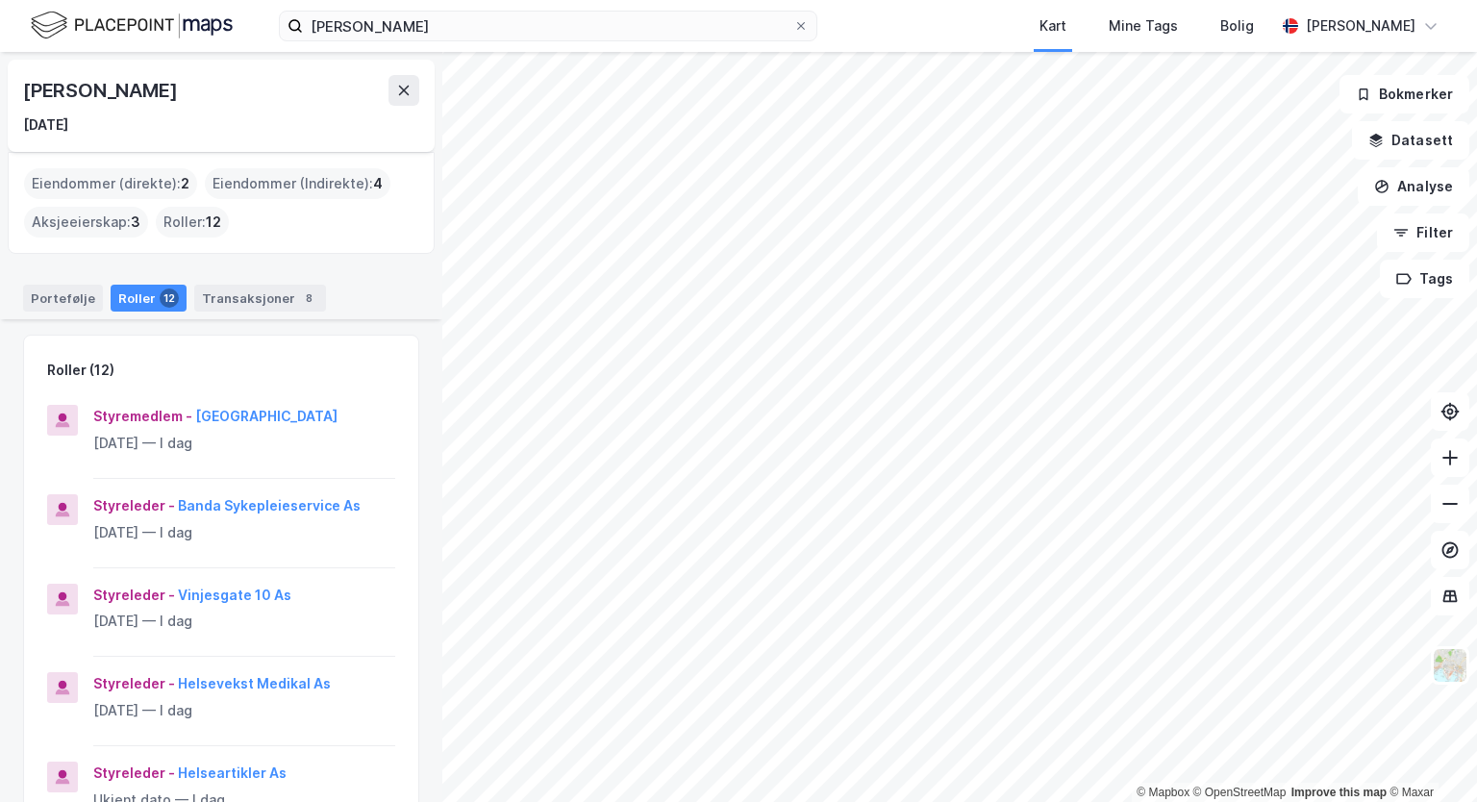 The width and height of the screenshot is (1477, 802). Describe the element at coordinates (1338, 792) in the screenshot. I see `a: Improve this map` at that location.